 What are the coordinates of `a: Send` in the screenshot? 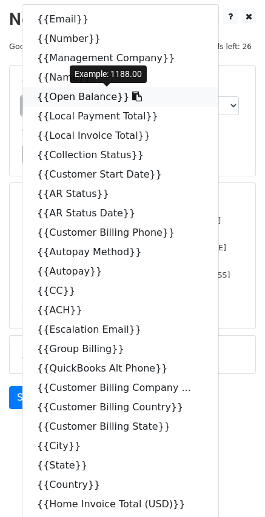 It's located at (29, 398).